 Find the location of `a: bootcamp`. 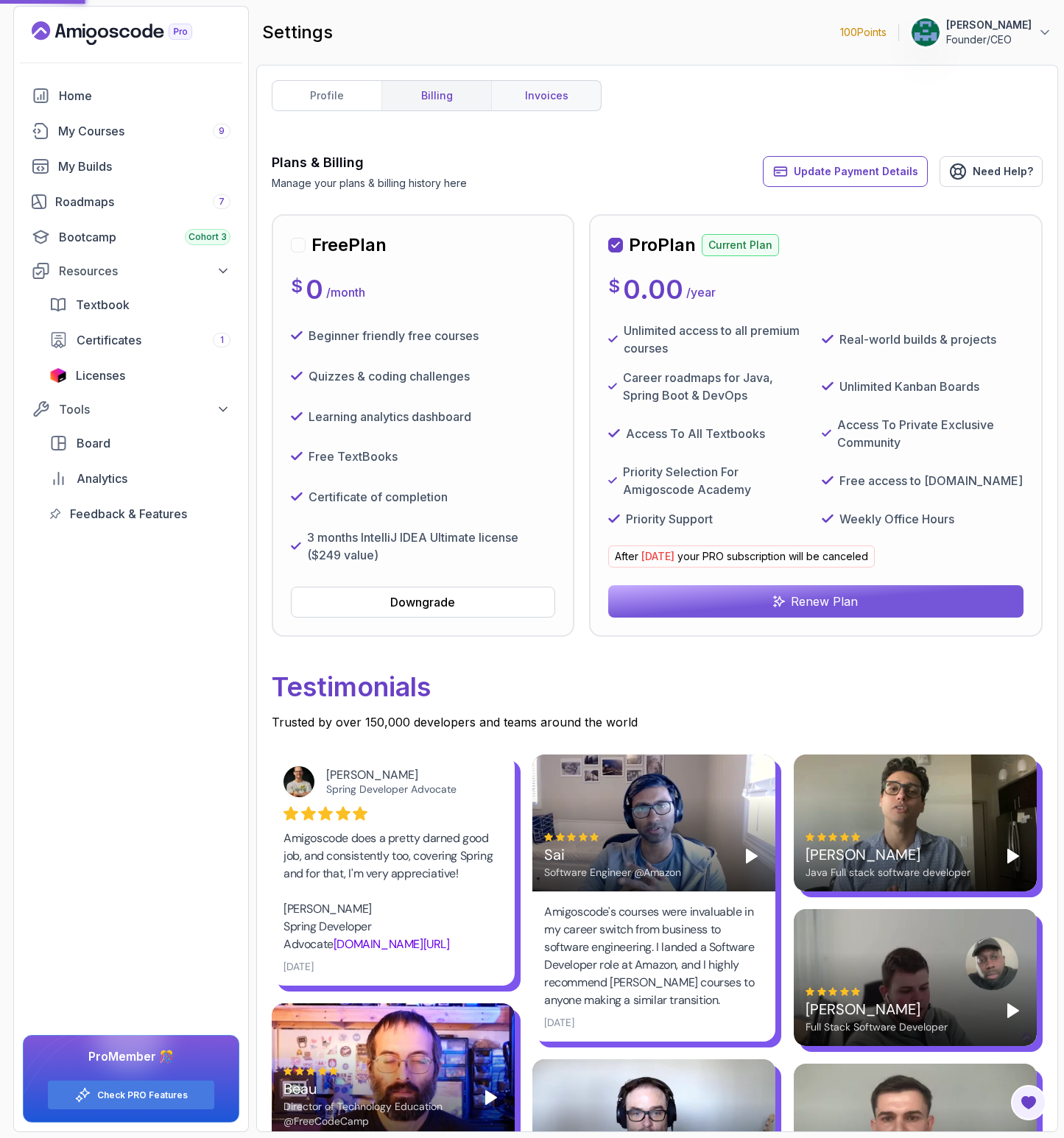

a: bootcamp is located at coordinates (131, 237).